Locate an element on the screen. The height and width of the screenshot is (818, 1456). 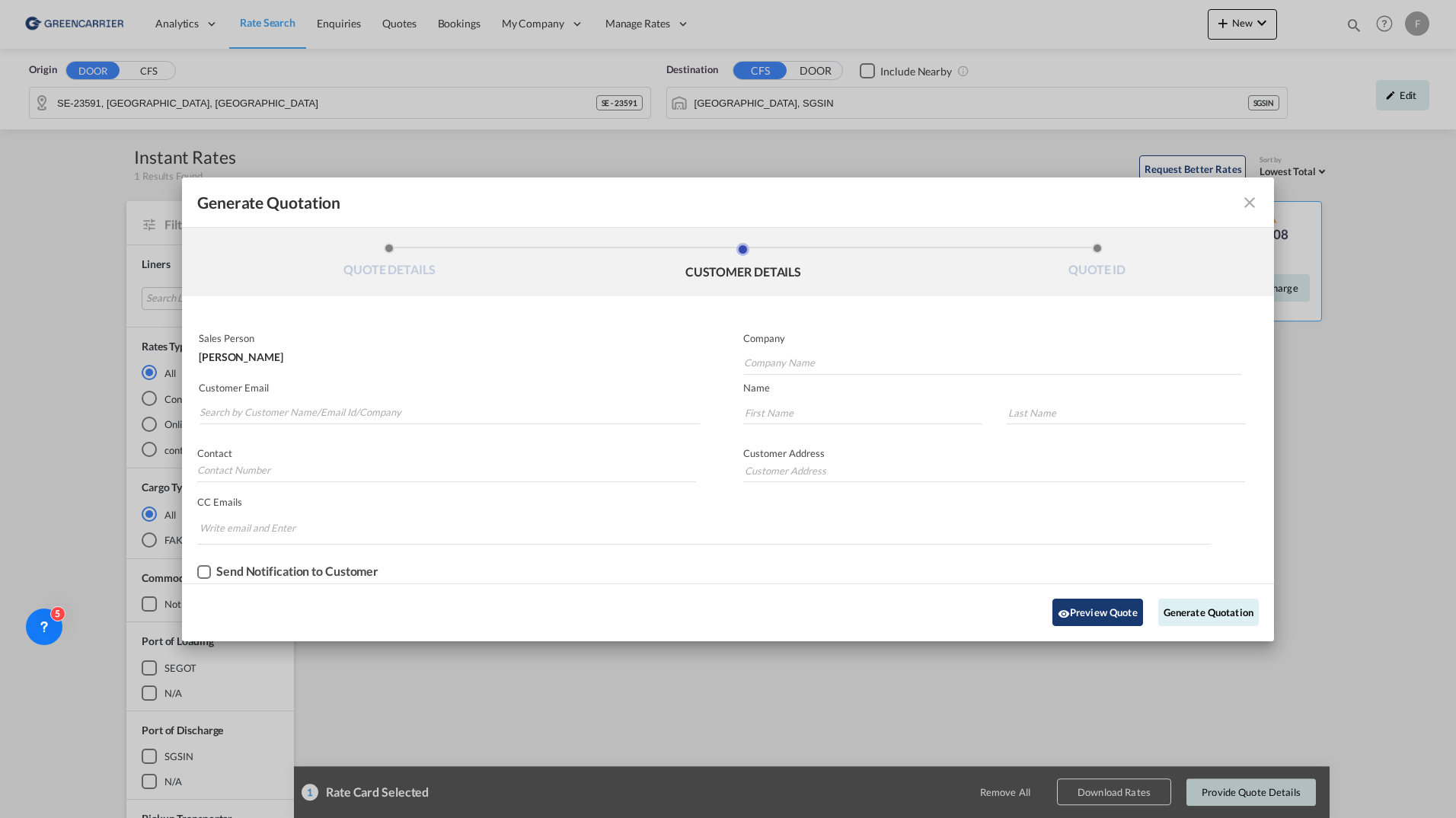
input: Customer Address is located at coordinates (994, 471).